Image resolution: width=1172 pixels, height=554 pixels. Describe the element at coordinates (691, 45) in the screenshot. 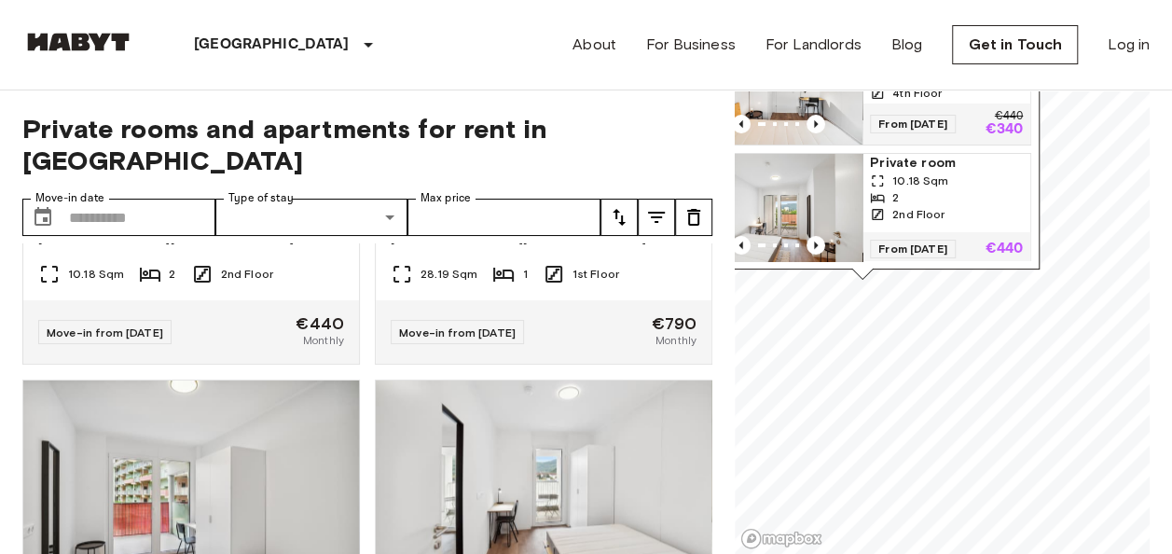

I see `a: For Business` at that location.